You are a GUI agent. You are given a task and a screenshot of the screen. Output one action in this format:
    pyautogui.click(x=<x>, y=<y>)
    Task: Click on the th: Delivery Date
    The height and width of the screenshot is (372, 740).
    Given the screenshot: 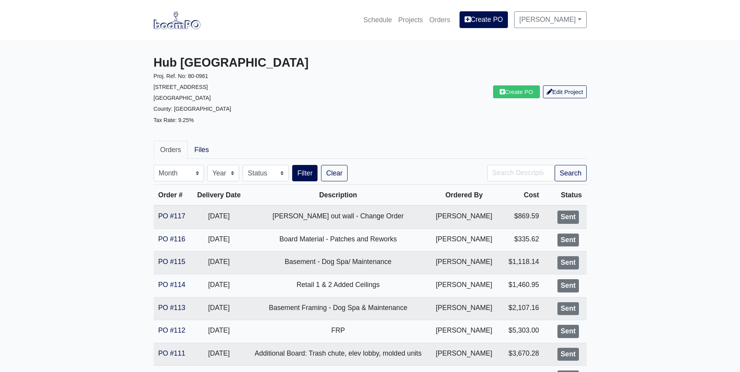 What is the action you would take?
    pyautogui.click(x=219, y=195)
    